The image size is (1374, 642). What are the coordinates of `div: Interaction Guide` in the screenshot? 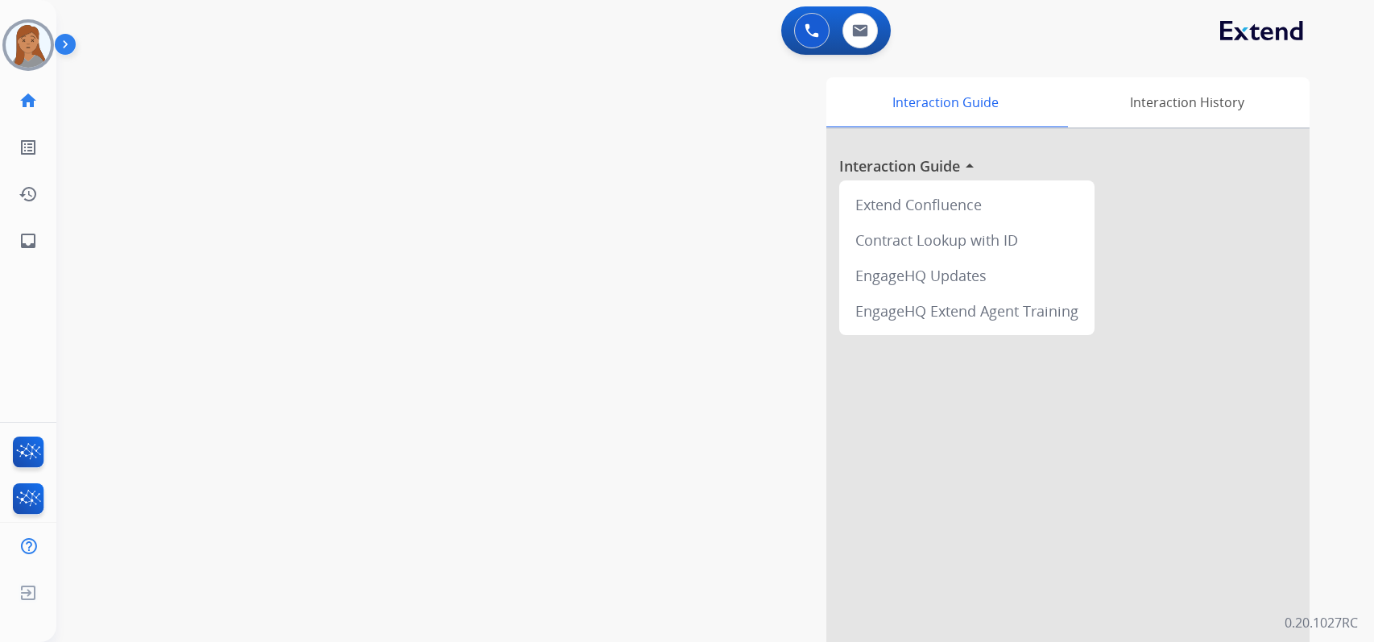 It's located at (945, 102).